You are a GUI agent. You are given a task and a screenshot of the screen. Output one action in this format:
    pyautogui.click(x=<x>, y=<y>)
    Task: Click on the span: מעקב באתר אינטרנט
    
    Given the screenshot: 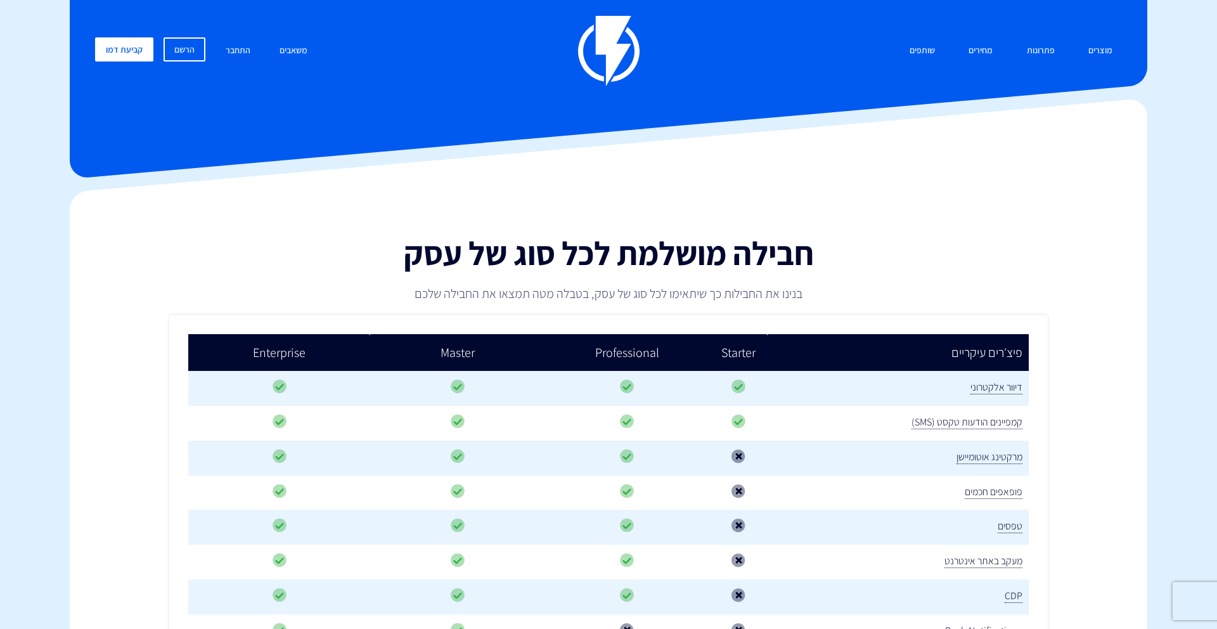 What is the action you would take?
    pyautogui.click(x=983, y=561)
    